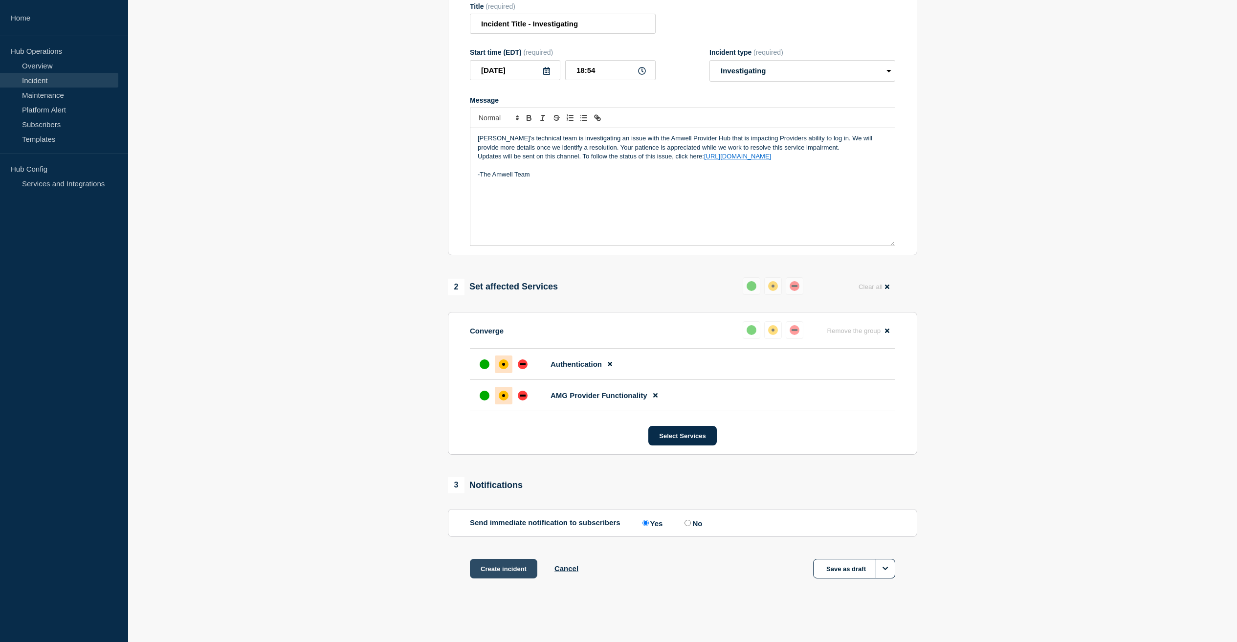  What do you see at coordinates (563, 52) in the screenshot?
I see `div: Start time (EDT)` at bounding box center [563, 52].